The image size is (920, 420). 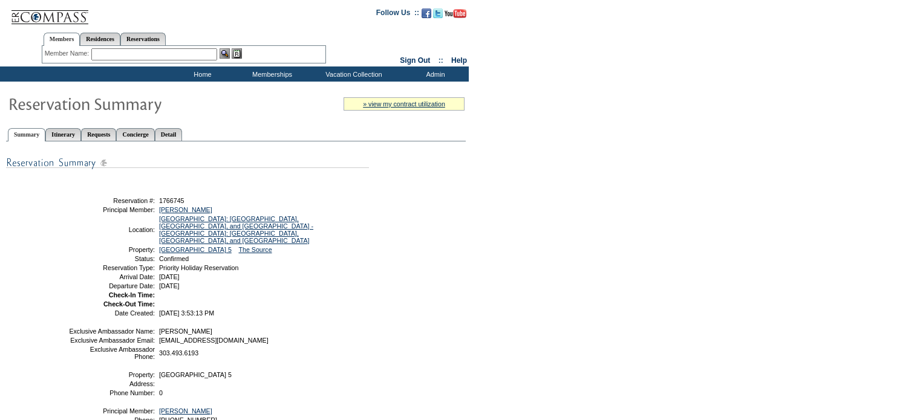 I want to click on img: subTtlResSummary.gif, so click(x=188, y=163).